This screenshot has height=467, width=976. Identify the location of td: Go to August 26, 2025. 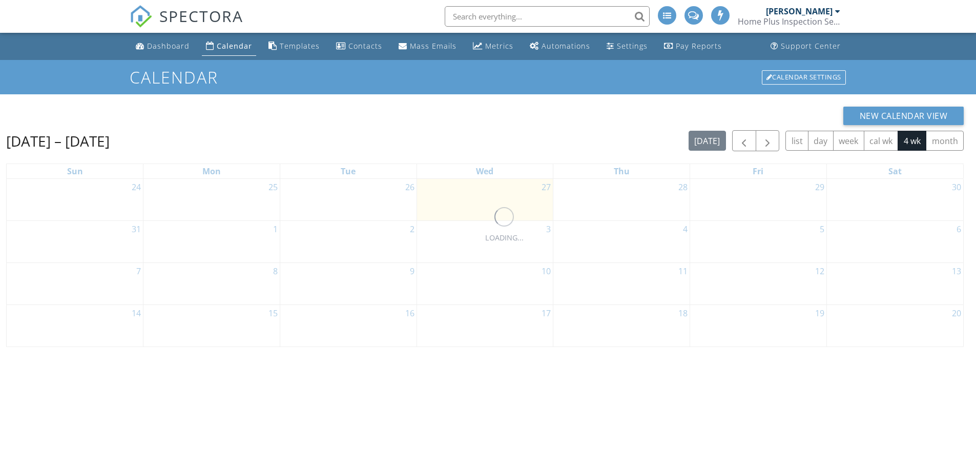
(348, 200).